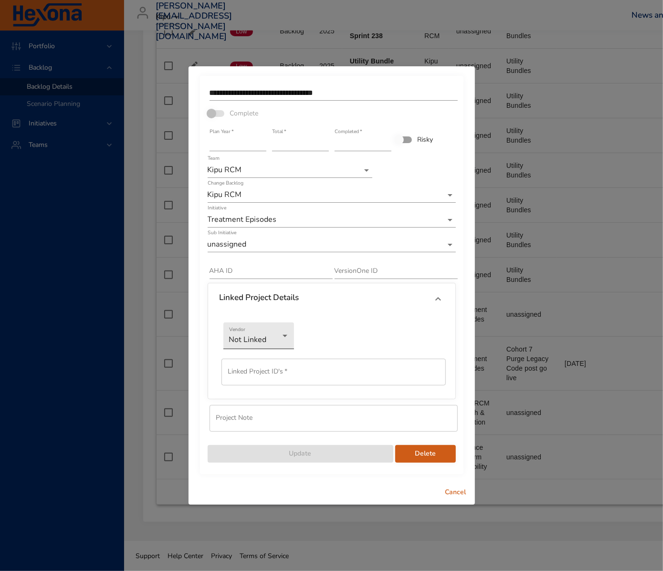 The image size is (663, 571). Describe the element at coordinates (279, 131) in the screenshot. I see `label: Total` at that location.